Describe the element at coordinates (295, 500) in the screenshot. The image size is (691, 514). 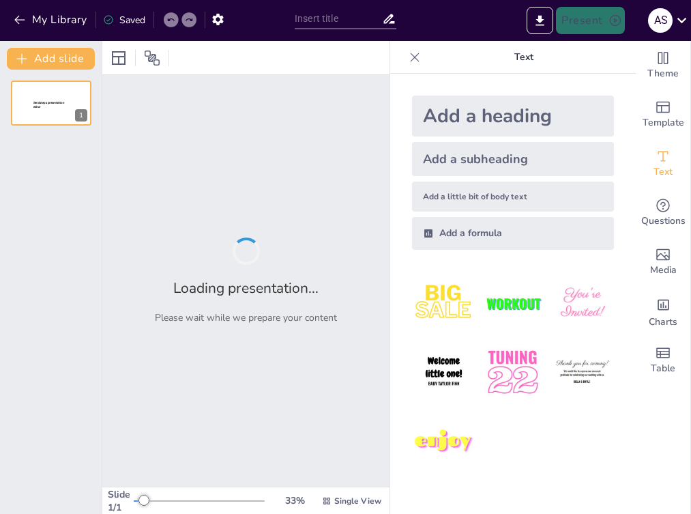
I see `div: 33 %` at that location.